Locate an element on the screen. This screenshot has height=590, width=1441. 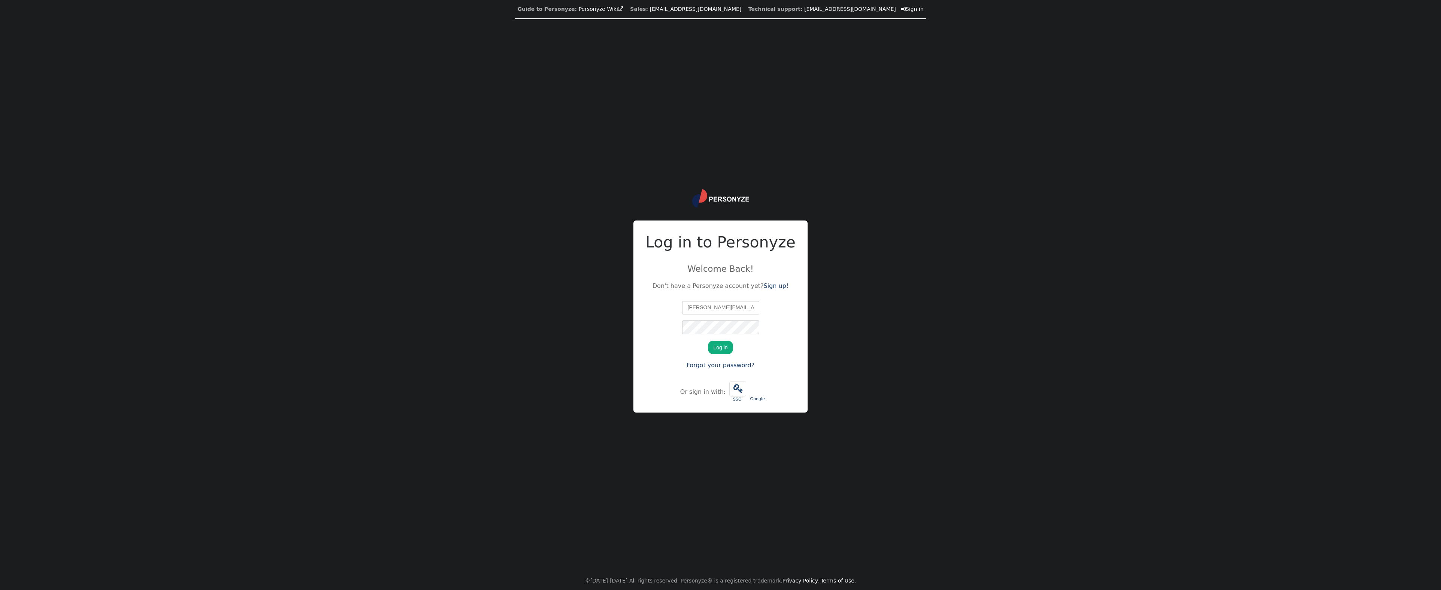
a: Forgot your password? is located at coordinates (720, 365).